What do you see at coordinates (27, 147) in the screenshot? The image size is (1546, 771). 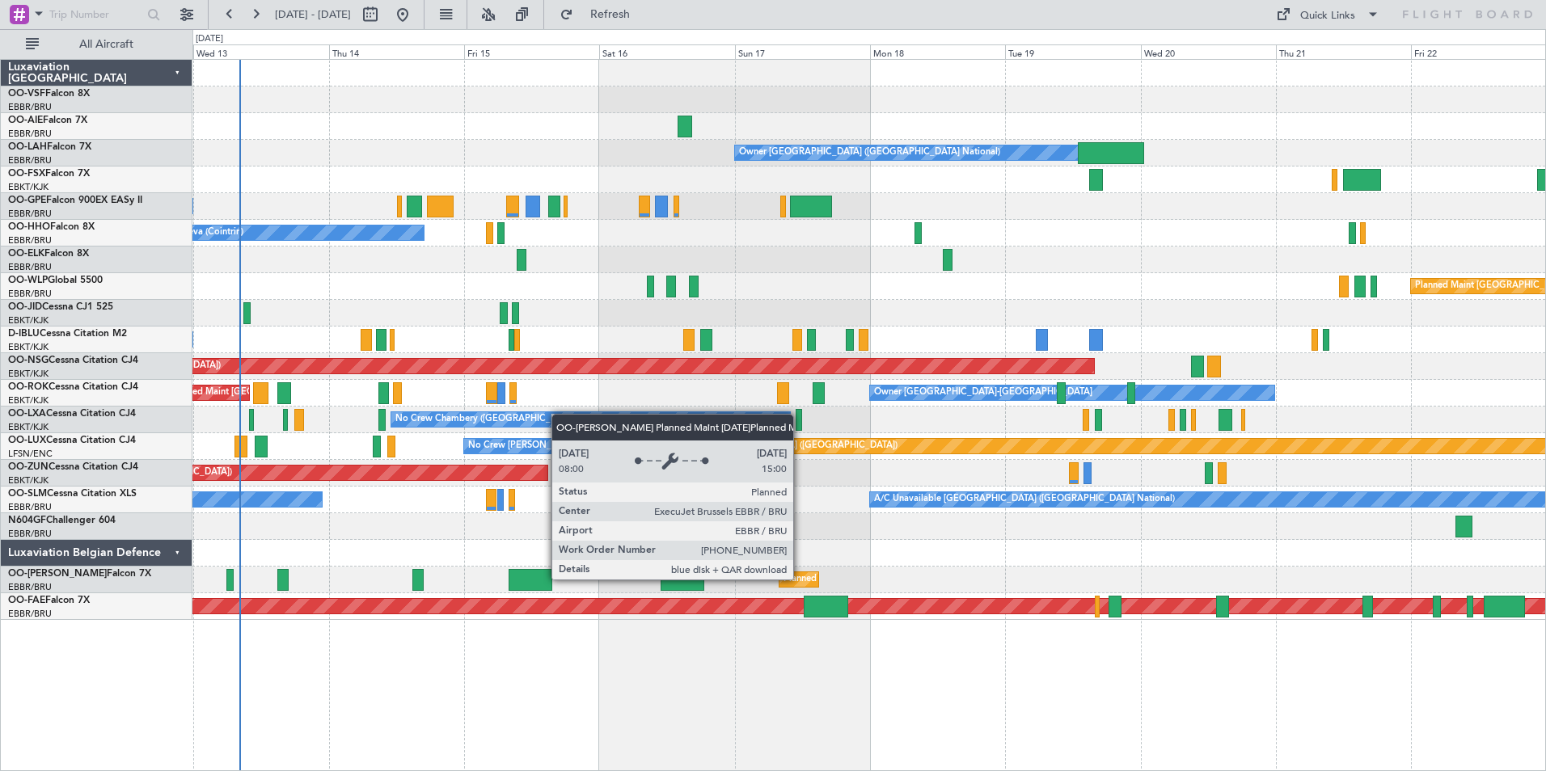 I see `span: OO-LAH` at bounding box center [27, 147].